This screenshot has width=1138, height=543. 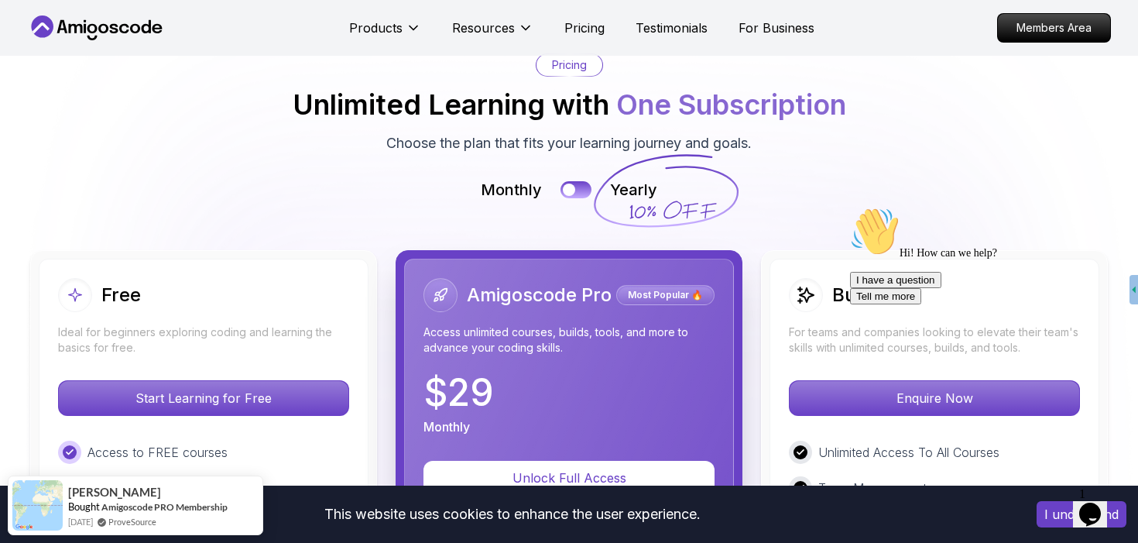 What do you see at coordinates (132, 521) in the screenshot?
I see `a: ProveSource` at bounding box center [132, 521].